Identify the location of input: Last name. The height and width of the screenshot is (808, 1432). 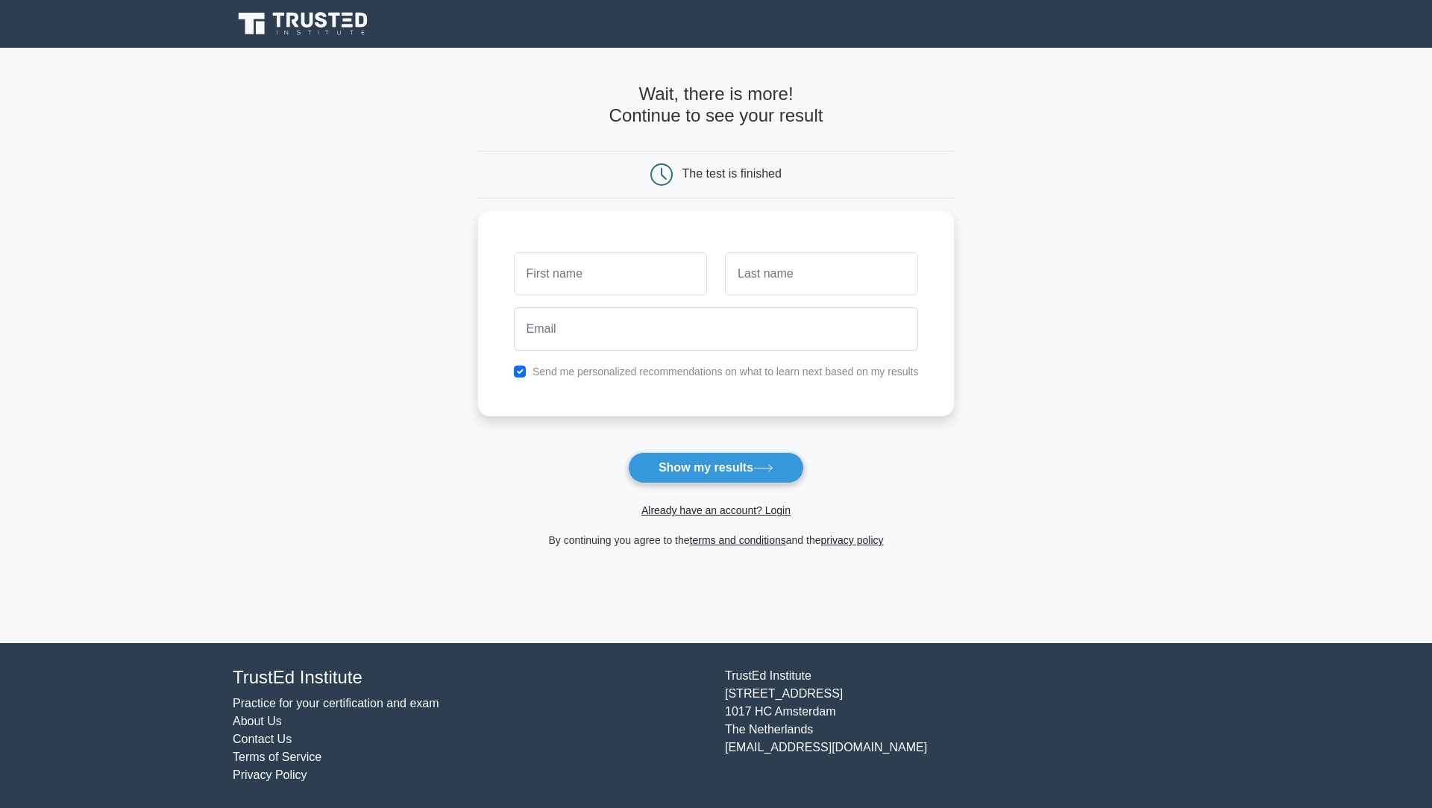
(821, 274).